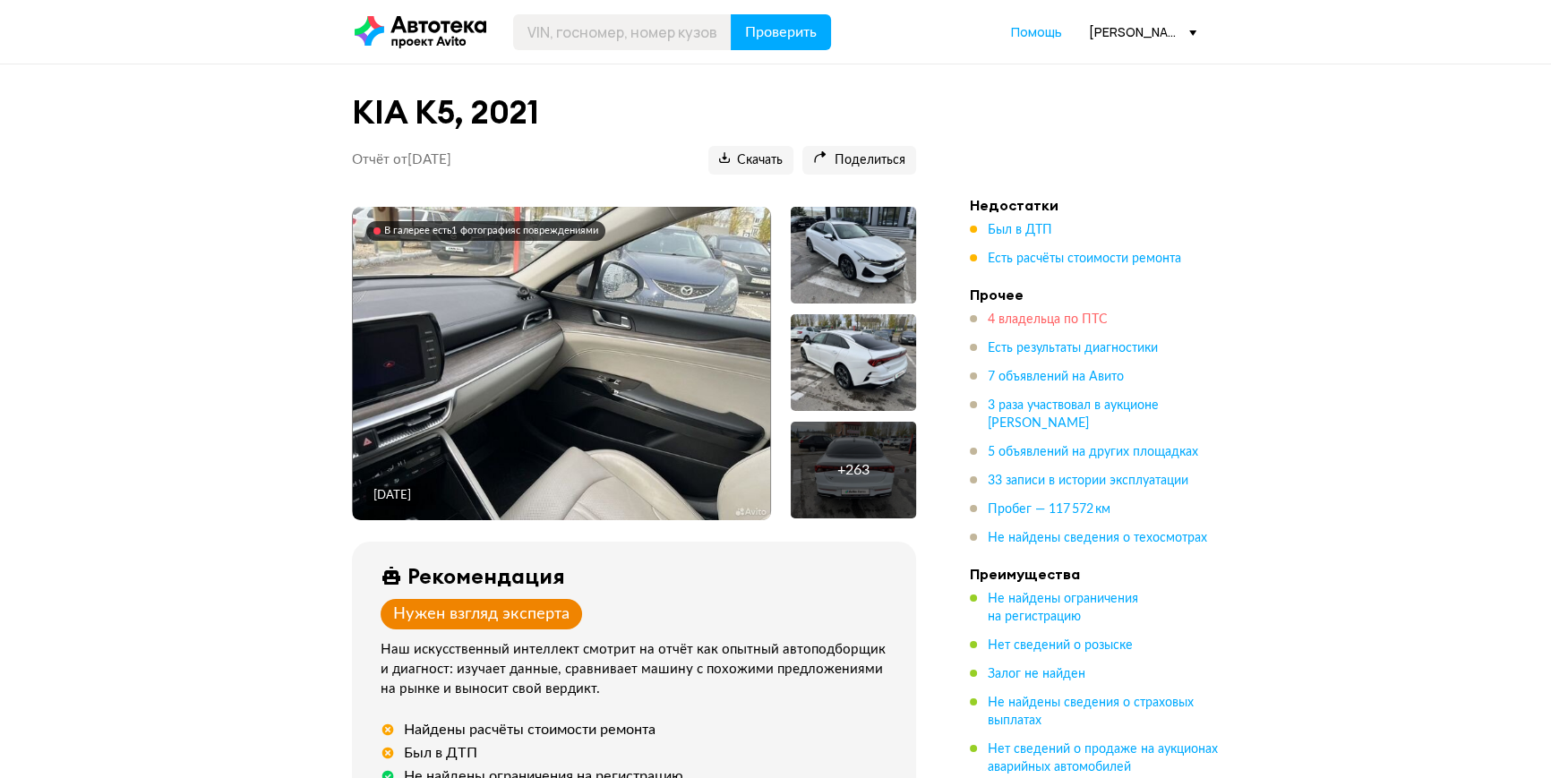  What do you see at coordinates (623, 32) in the screenshot?
I see `input: VIN, госномер, номер кузова` at bounding box center [623, 32].